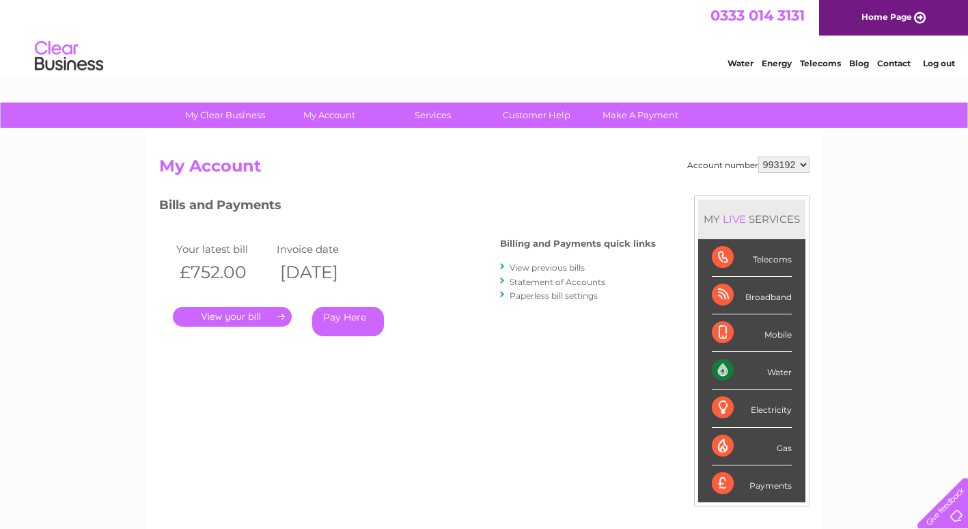  Describe the element at coordinates (748, 165) in the screenshot. I see `div: Account number` at that location.